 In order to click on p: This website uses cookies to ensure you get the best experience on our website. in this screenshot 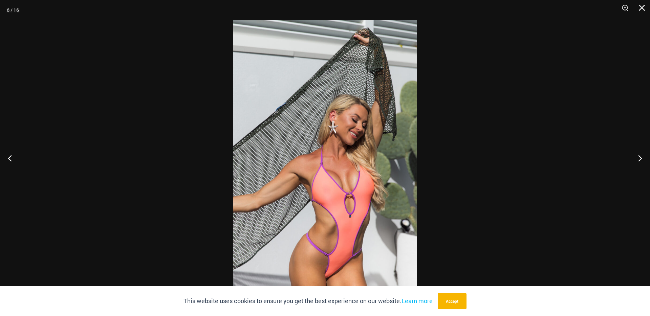, I will do `click(308, 301)`.